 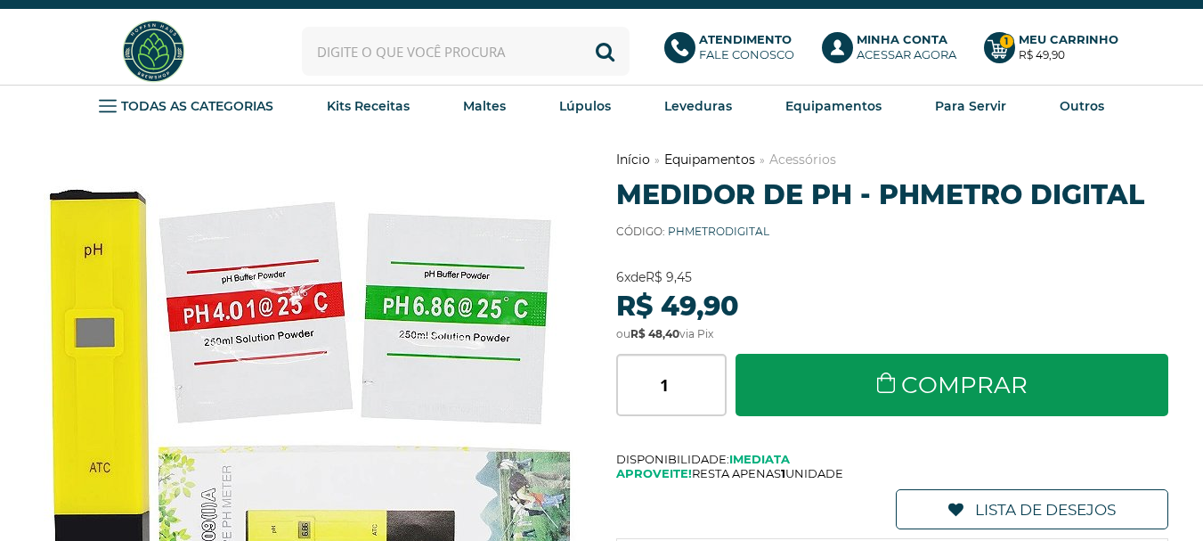 What do you see at coordinates (153, 51) in the screenshot?
I see `img: Hopfen Haus BrewShop` at bounding box center [153, 51].